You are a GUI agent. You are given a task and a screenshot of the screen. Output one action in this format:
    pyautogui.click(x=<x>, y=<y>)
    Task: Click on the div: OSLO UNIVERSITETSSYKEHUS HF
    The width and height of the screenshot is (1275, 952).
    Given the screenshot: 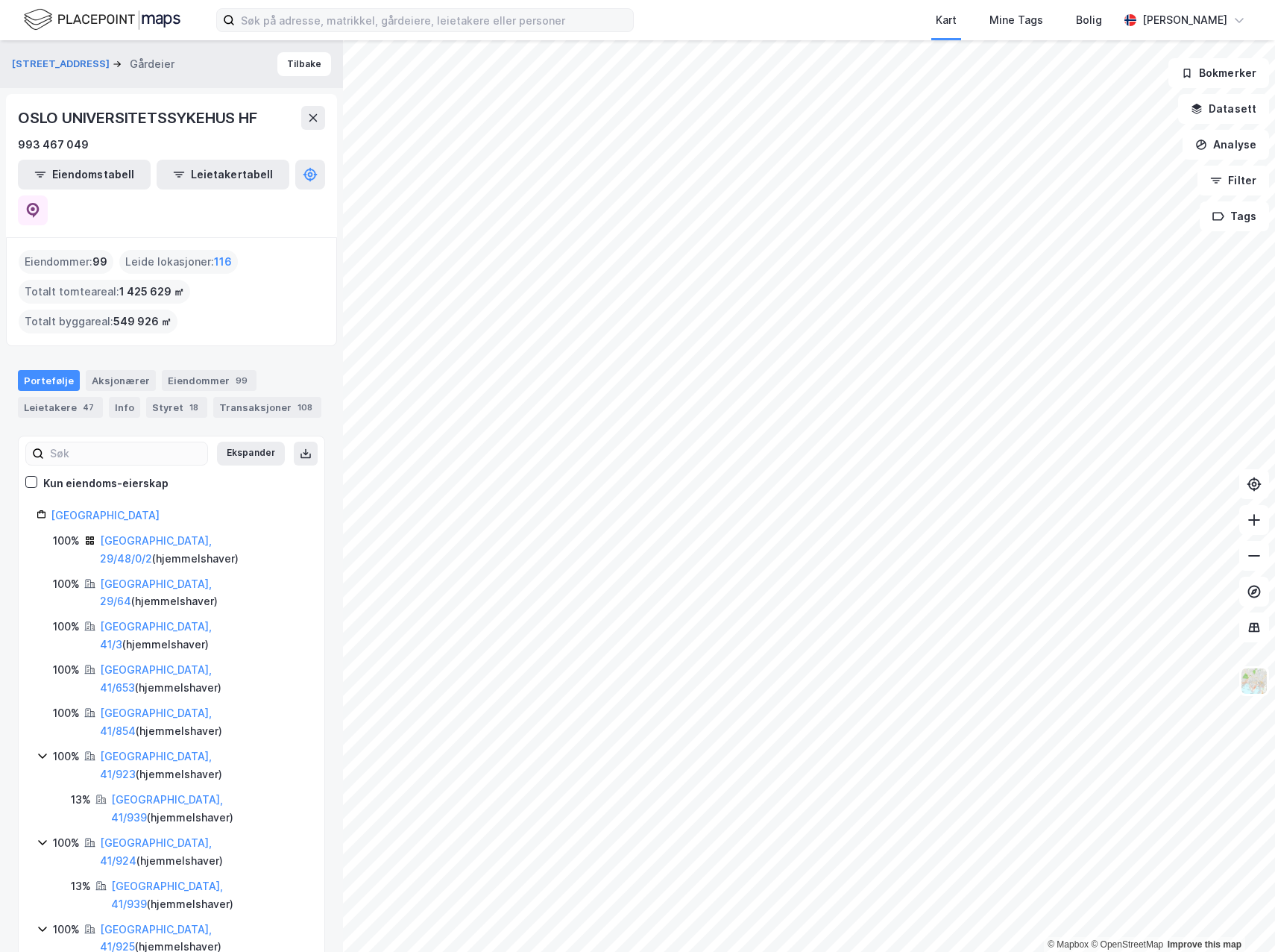 What is the action you would take?
    pyautogui.click(x=139, y=117)
    